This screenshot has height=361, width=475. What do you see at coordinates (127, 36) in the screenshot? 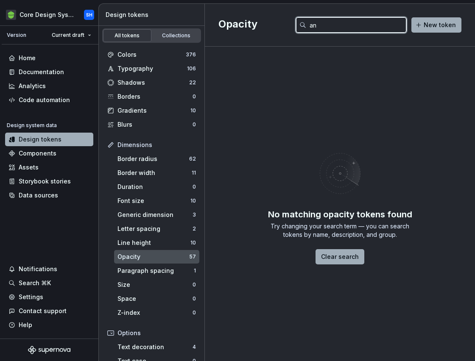
I see `div: All tokens` at bounding box center [127, 36].